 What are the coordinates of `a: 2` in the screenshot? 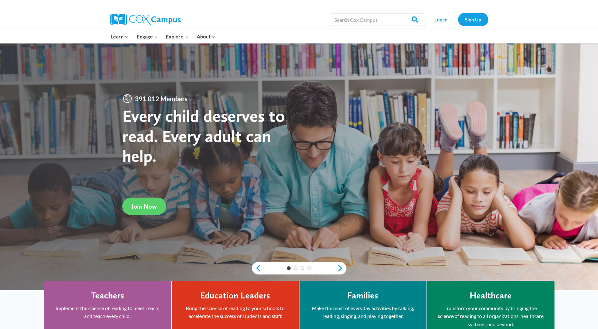 It's located at (296, 268).